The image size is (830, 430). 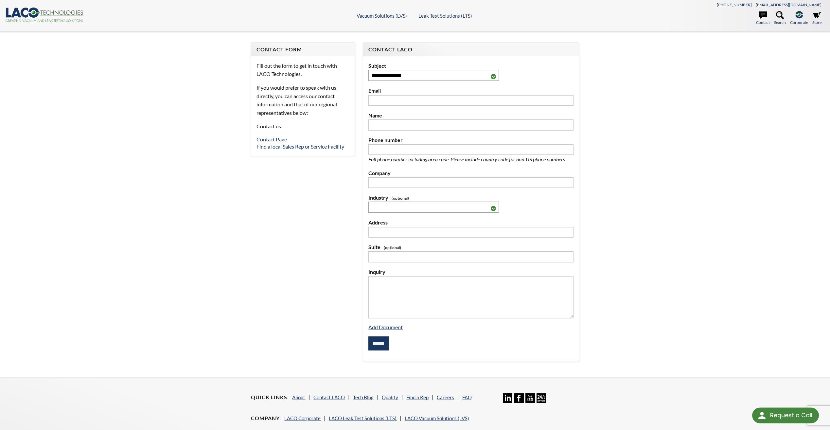 What do you see at coordinates (541, 401) in the screenshot?
I see `a: 24/7 Support` at bounding box center [541, 401].